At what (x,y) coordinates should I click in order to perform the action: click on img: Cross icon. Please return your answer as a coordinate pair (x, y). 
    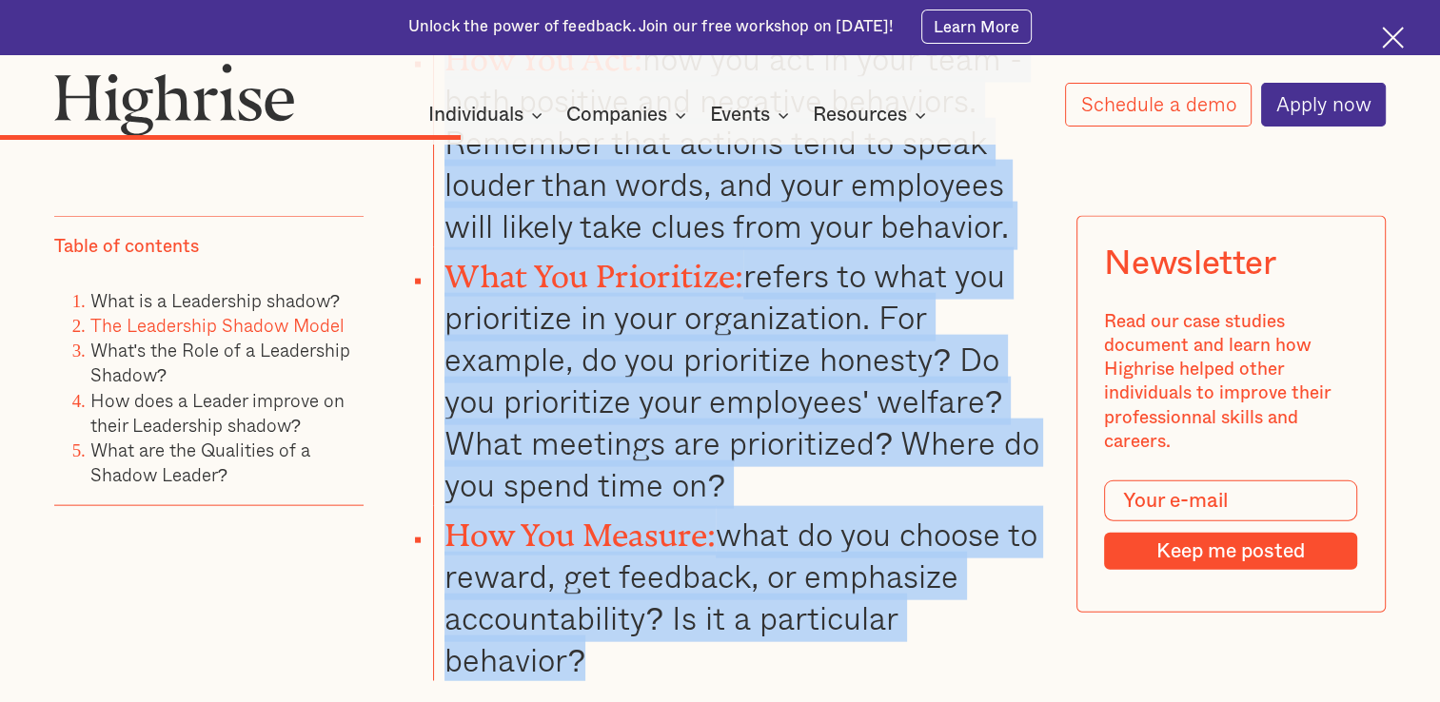
    Looking at the image, I should click on (1392, 37).